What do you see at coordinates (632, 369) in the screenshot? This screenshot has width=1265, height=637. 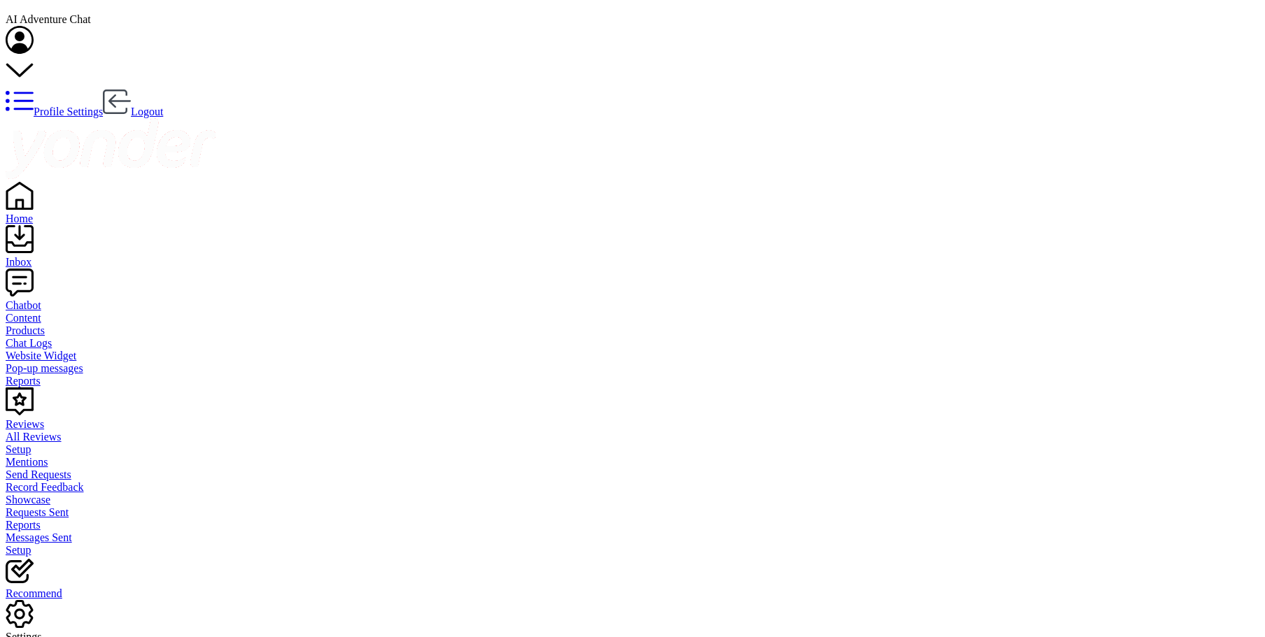 I see `a: Pop-up messages` at bounding box center [632, 369].